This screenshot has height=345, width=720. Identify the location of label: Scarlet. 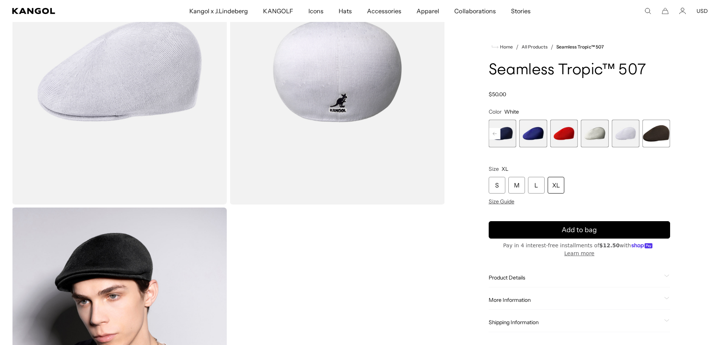
(564, 133).